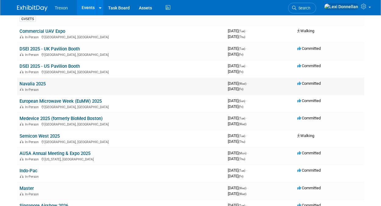  I want to click on a: Medevice 2025 (formerly BioMed Boston), so click(61, 119).